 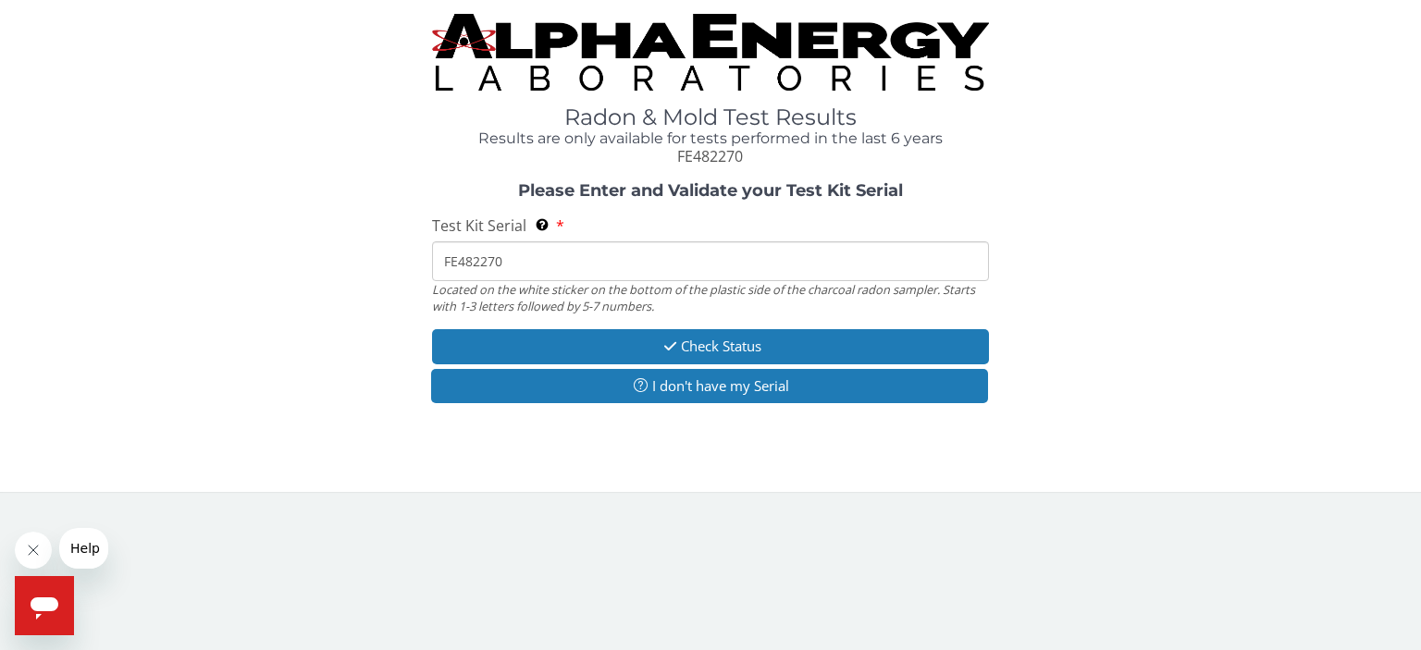 I want to click on button: Check Status, so click(x=711, y=346).